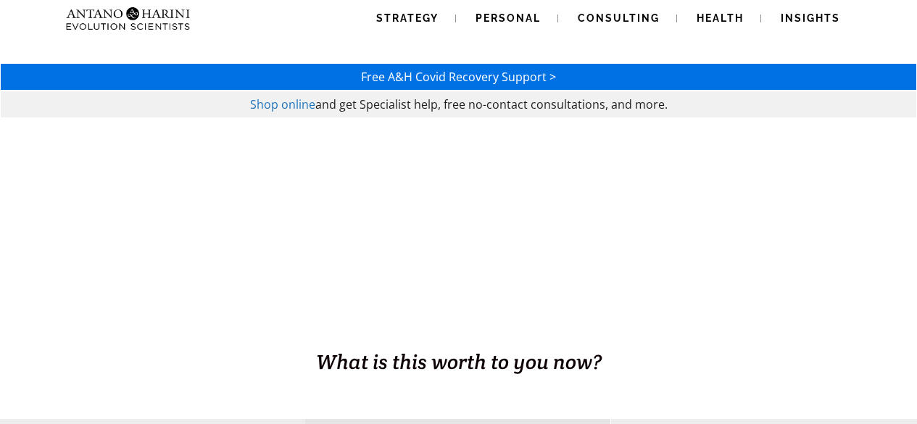  Describe the element at coordinates (458, 332) in the screenshot. I see `h1: BUSINESS. HEALTH. Family. Legacy` at that location.